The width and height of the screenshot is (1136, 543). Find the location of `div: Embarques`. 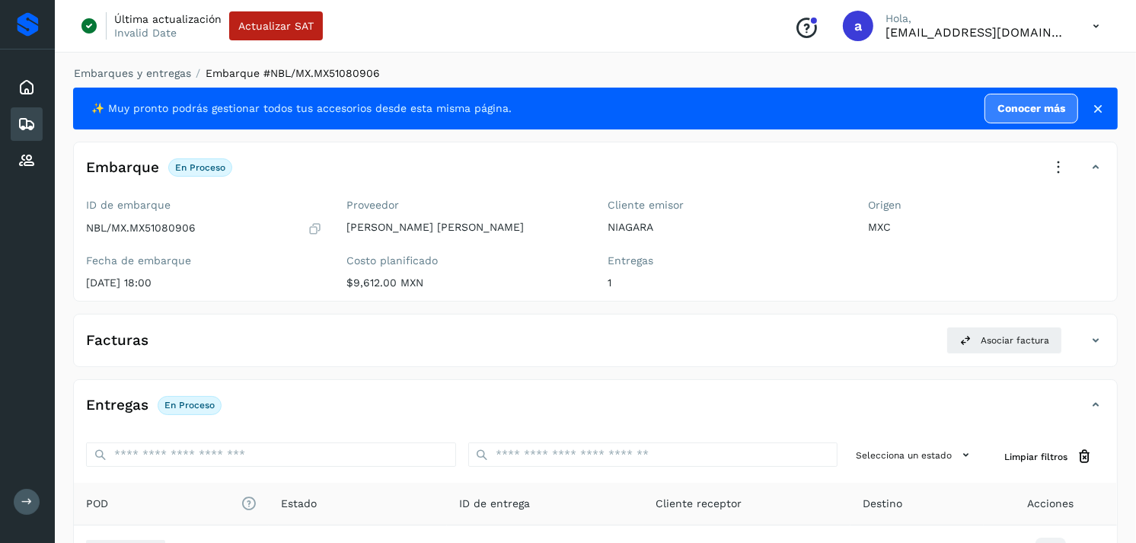

div: Embarques is located at coordinates (27, 124).